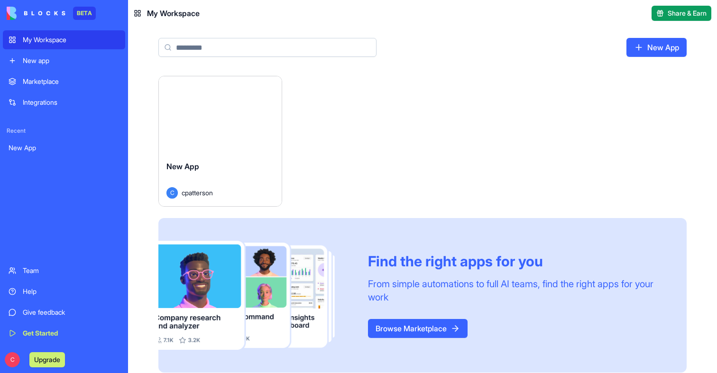  Describe the element at coordinates (71, 292) in the screenshot. I see `div: Help` at that location.